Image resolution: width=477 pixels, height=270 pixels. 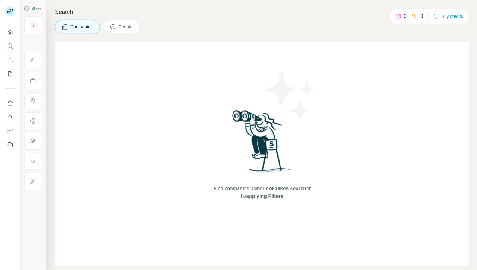 I want to click on button: Feedback, so click(x=10, y=145).